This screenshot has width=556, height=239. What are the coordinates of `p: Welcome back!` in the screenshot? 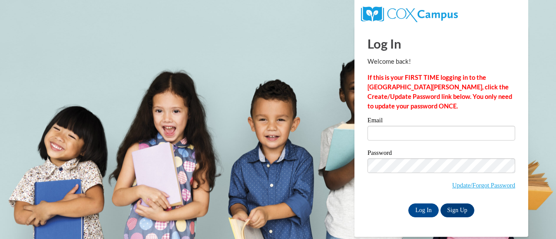 It's located at (442, 62).